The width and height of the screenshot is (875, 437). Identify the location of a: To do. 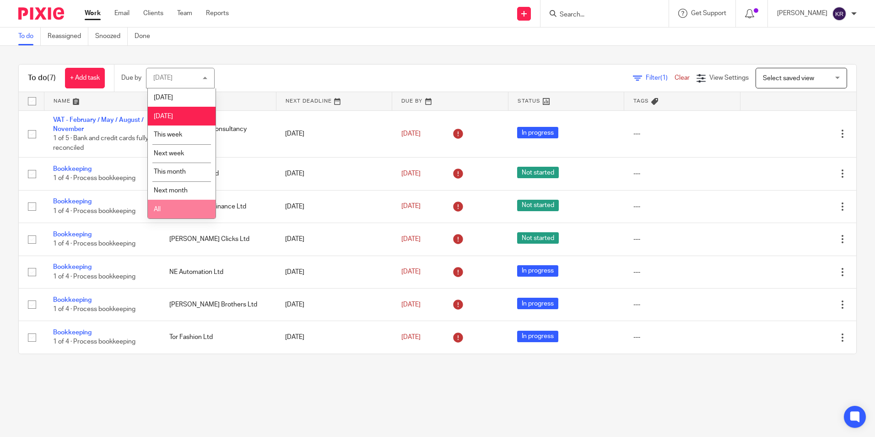
(29, 36).